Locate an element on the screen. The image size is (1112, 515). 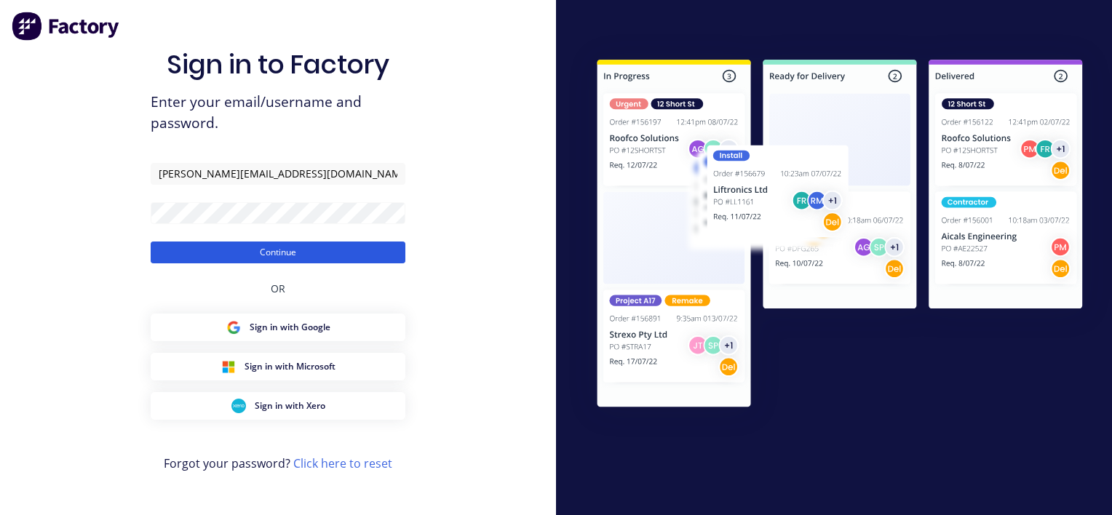
span: Enter your email/username and password. is located at coordinates (278, 113).